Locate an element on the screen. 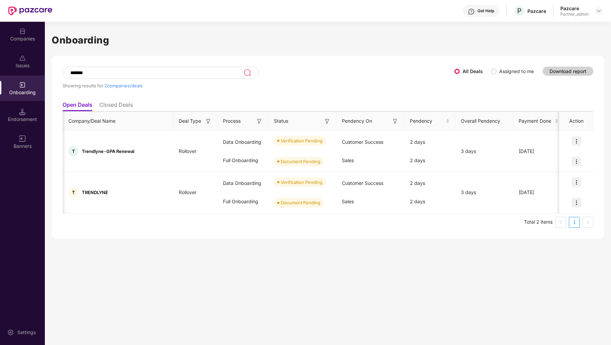  span: Pendency On is located at coordinates (357, 121).